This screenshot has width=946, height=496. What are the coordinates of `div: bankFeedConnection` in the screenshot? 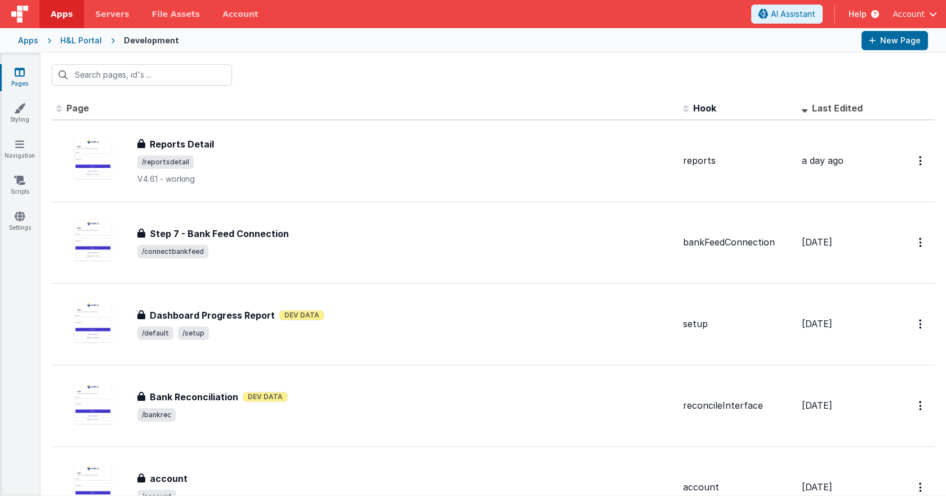 It's located at (738, 242).